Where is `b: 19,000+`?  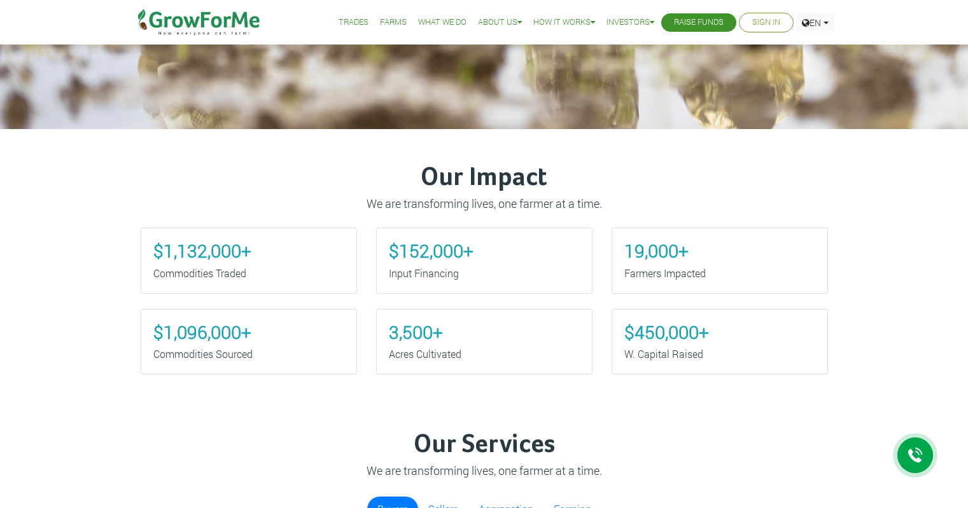 b: 19,000+ is located at coordinates (656, 251).